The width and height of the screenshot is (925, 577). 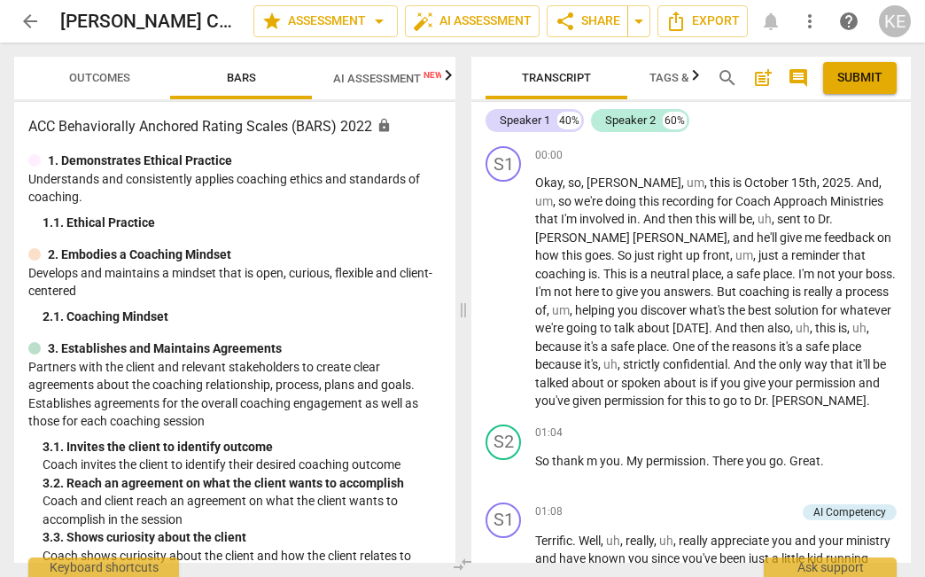 I want to click on span: sent, so click(x=791, y=219).